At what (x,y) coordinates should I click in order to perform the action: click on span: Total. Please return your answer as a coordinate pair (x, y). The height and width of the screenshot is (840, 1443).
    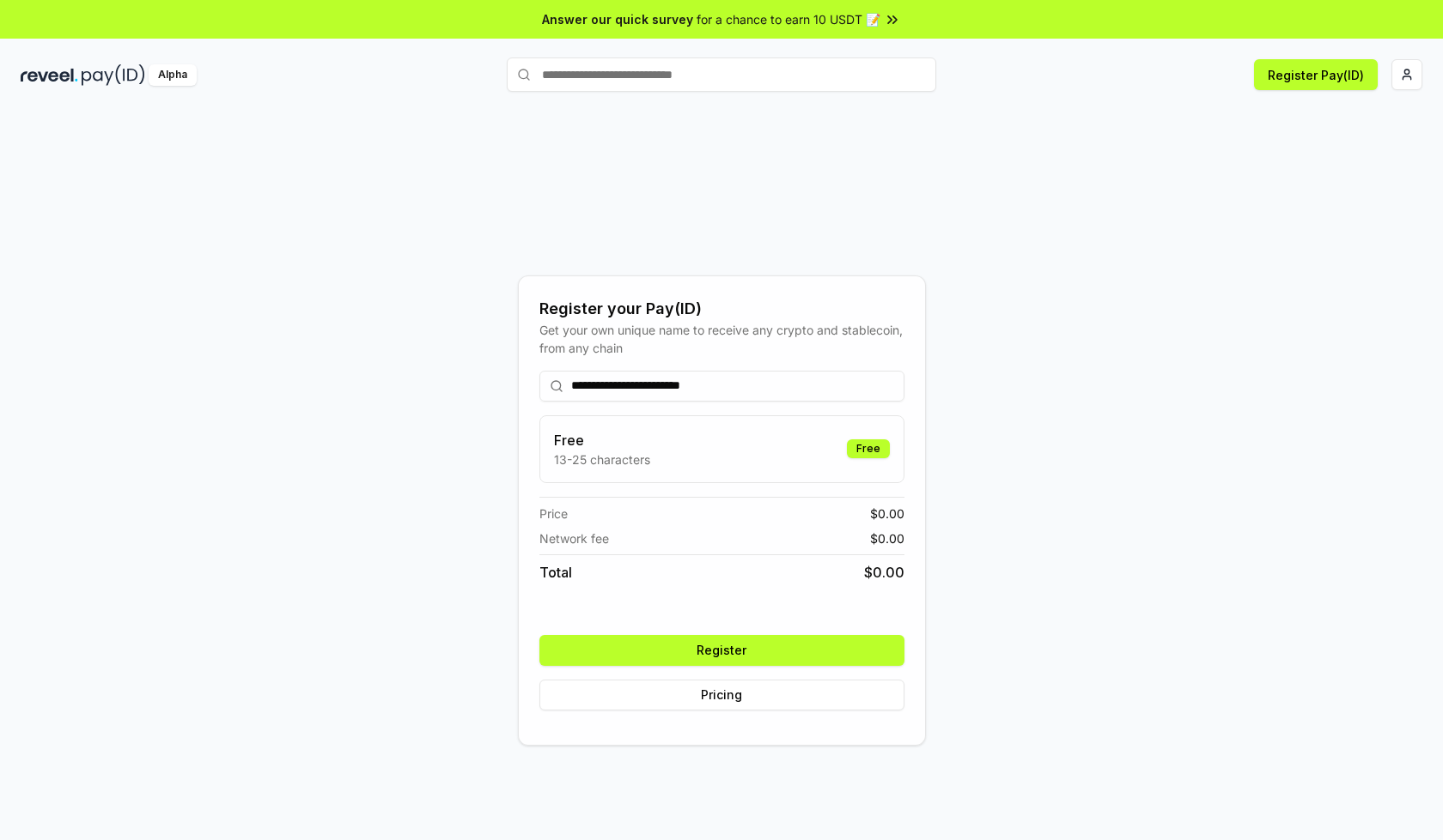
    Looking at the image, I should click on (555, 573).